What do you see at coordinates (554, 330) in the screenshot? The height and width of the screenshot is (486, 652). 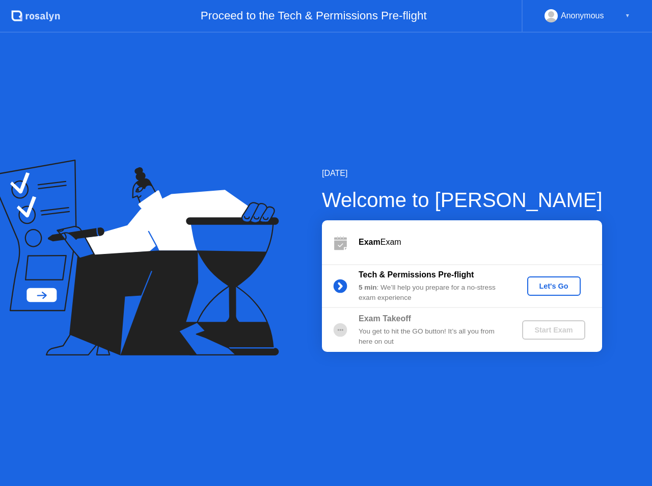 I see `div: Start Exam` at bounding box center [554, 330].